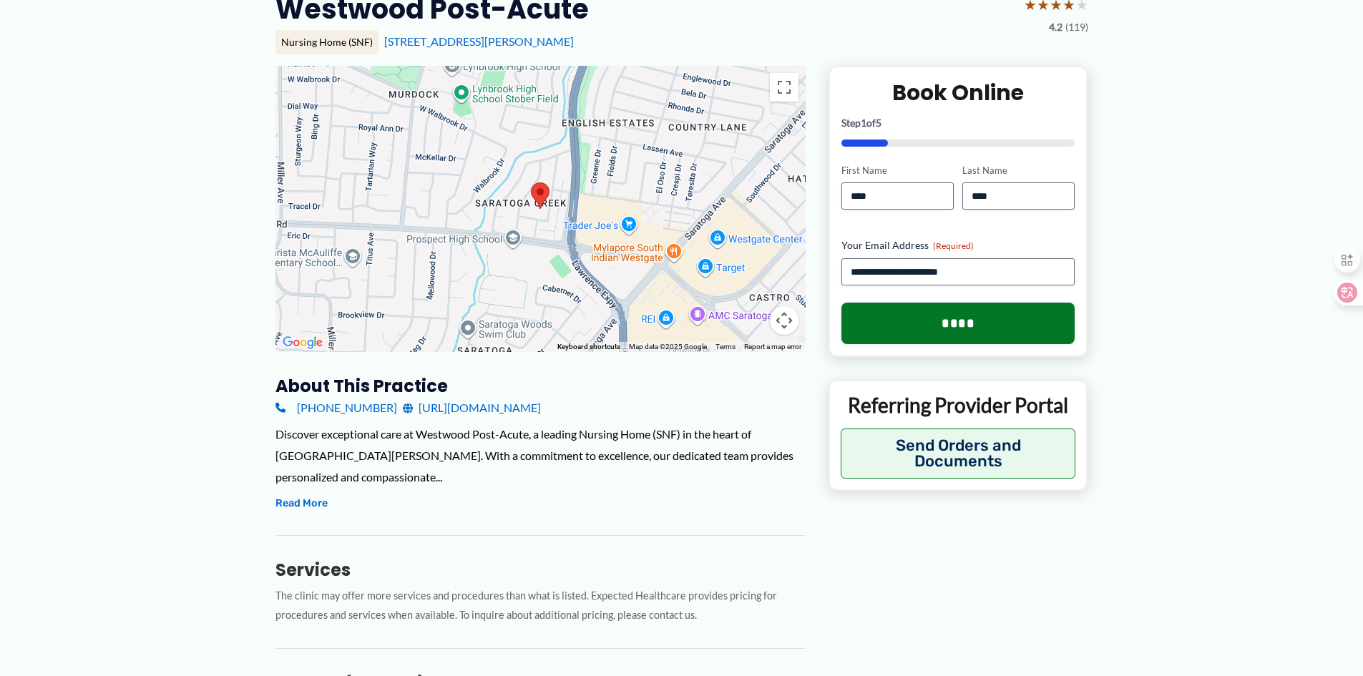 This screenshot has height=676, width=1363. I want to click on h3: About this practice, so click(540, 386).